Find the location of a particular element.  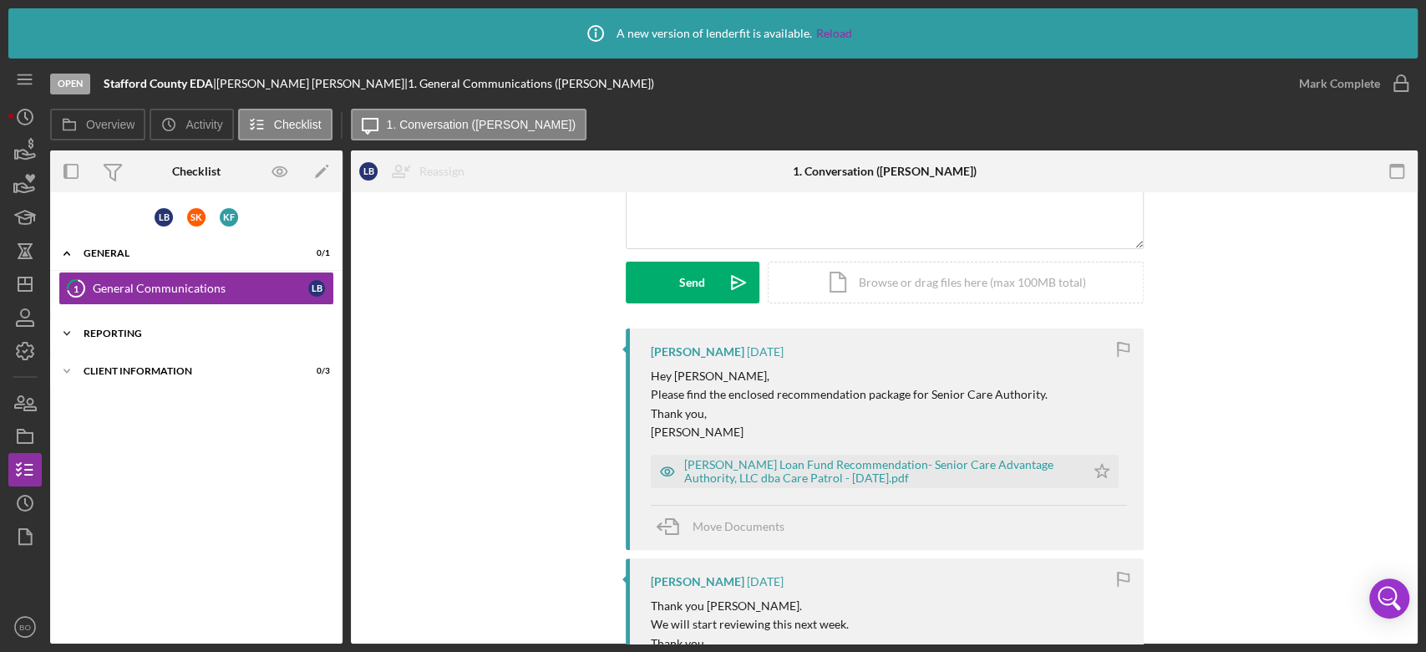

div: Client Information is located at coordinates (185, 371).